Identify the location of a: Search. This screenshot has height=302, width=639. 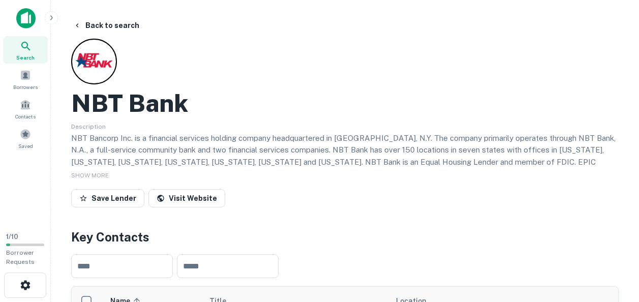
(25, 50).